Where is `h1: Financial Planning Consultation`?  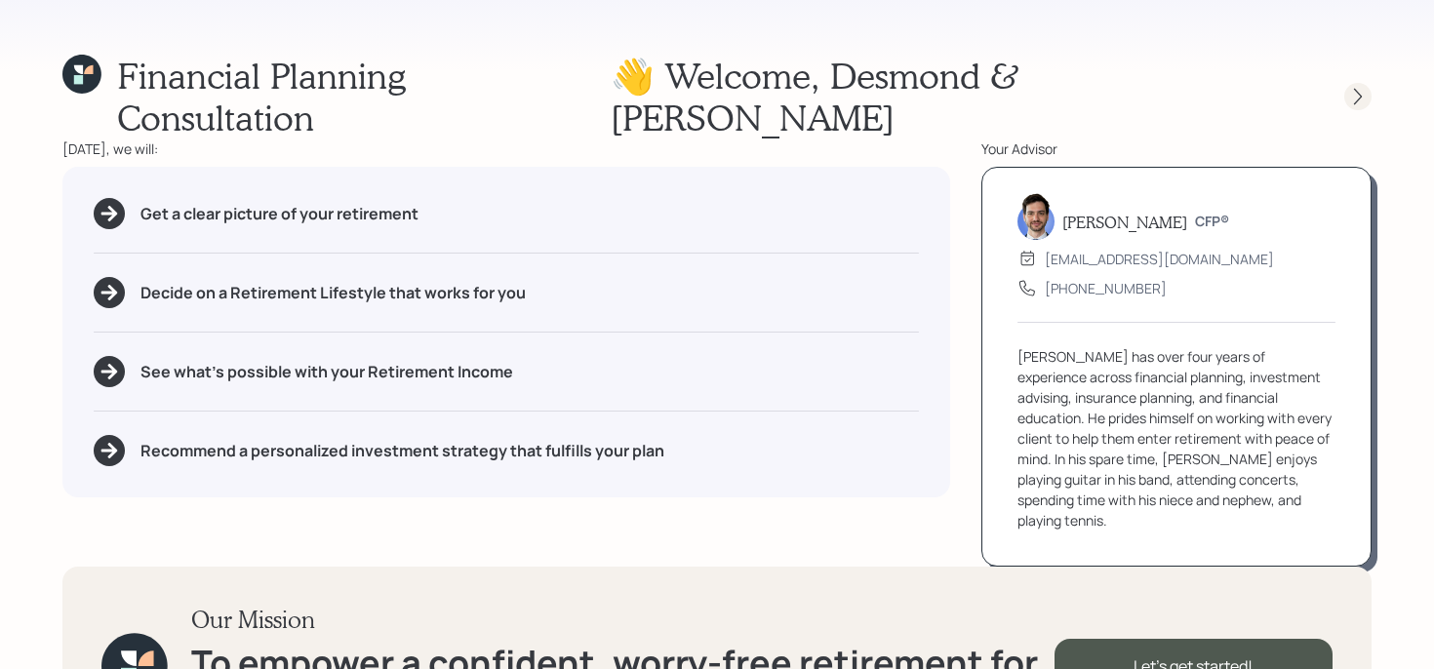
h1: Financial Planning Consultation is located at coordinates (364, 97).